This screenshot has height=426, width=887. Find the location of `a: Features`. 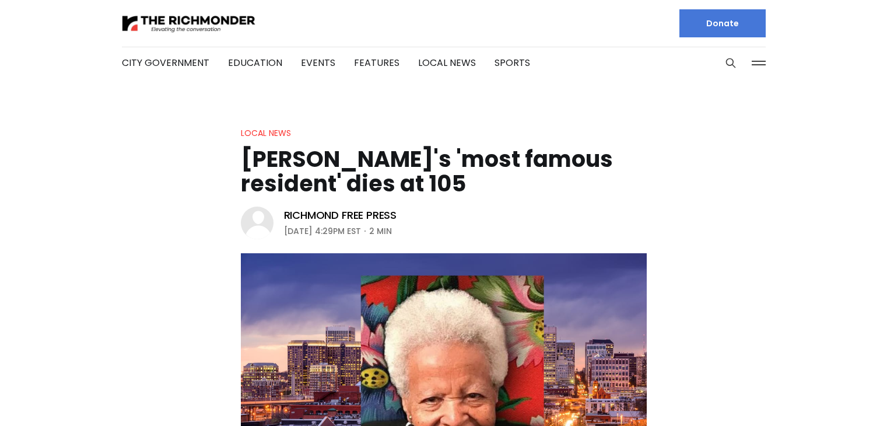

a: Features is located at coordinates (377, 62).